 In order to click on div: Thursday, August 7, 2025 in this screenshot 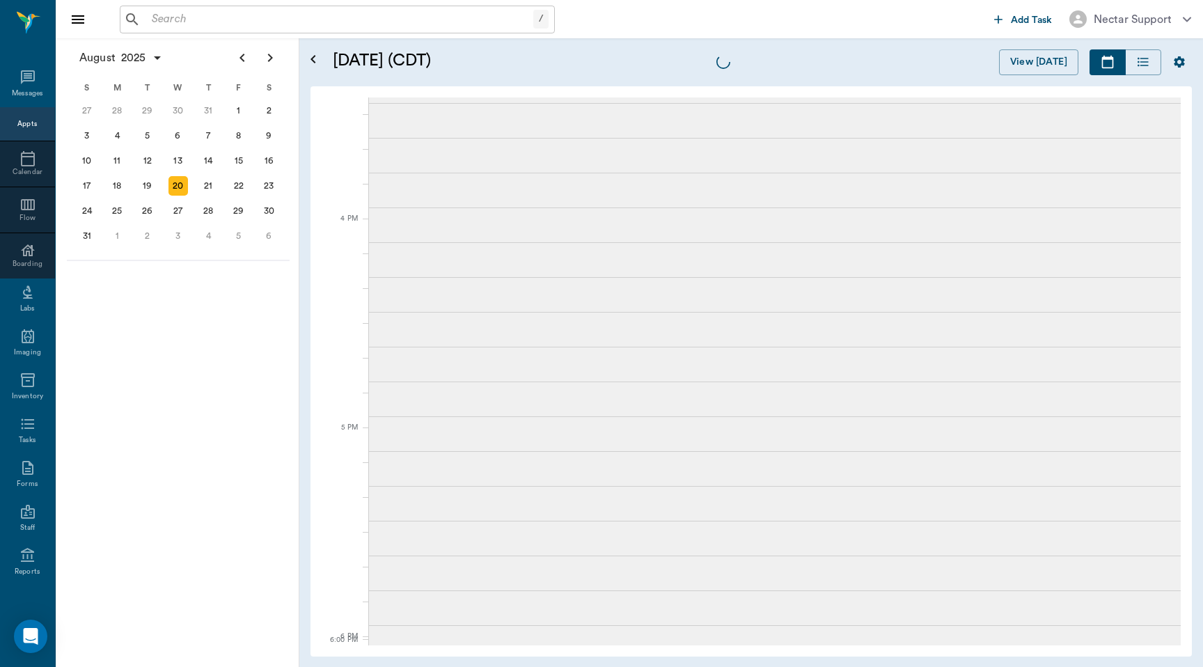, I will do `click(208, 136)`.